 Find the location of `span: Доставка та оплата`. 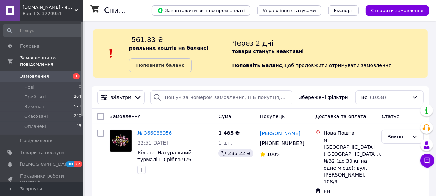

span: Доставка та оплата is located at coordinates (341, 116).